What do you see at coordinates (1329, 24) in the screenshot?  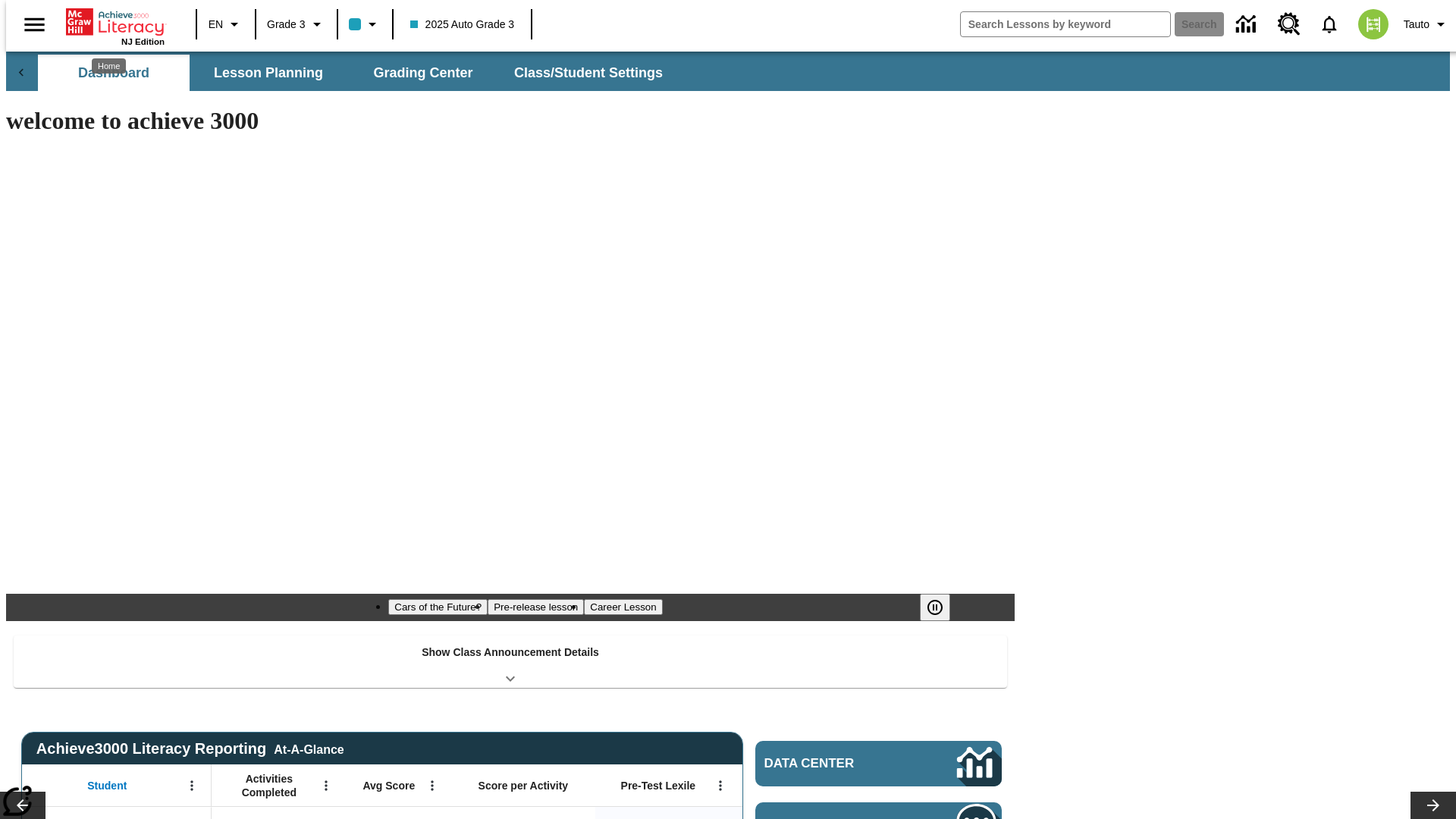 I see `a: Notifications` at bounding box center [1329, 24].